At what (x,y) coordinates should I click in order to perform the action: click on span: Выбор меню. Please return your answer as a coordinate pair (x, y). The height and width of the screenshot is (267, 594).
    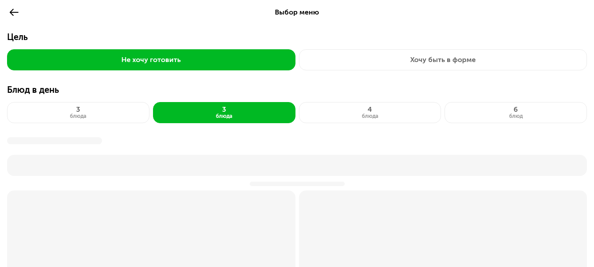
    Looking at the image, I should click on (297, 12).